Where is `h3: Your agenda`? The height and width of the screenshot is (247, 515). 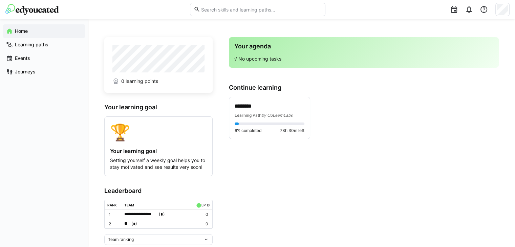
h3: Your agenda is located at coordinates (364, 46).